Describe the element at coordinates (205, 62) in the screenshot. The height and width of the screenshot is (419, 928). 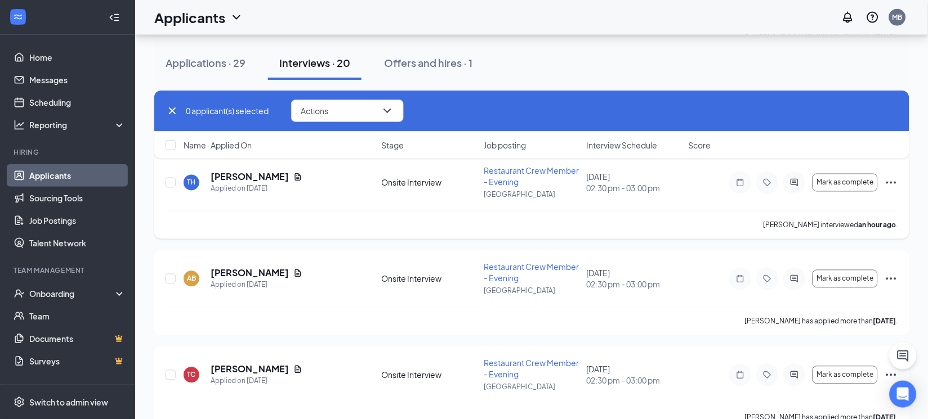
I see `div: Applications · 29` at that location.